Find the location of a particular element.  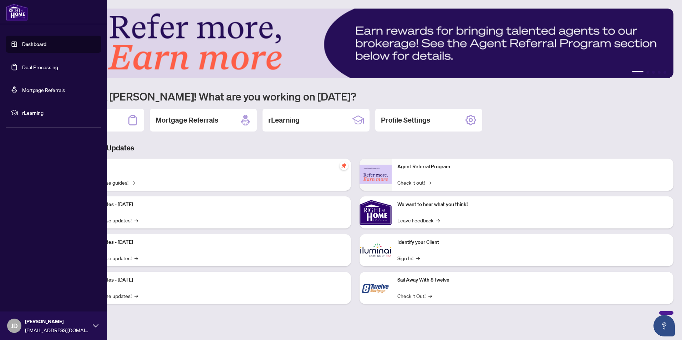

button: 4 is located at coordinates (660, 72).